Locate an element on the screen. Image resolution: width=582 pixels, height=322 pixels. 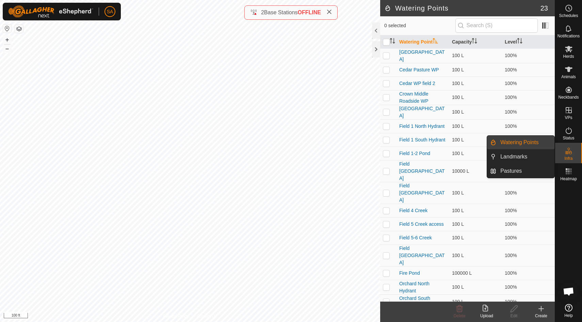
a: Cedar Pasture WP is located at coordinates (419, 70).